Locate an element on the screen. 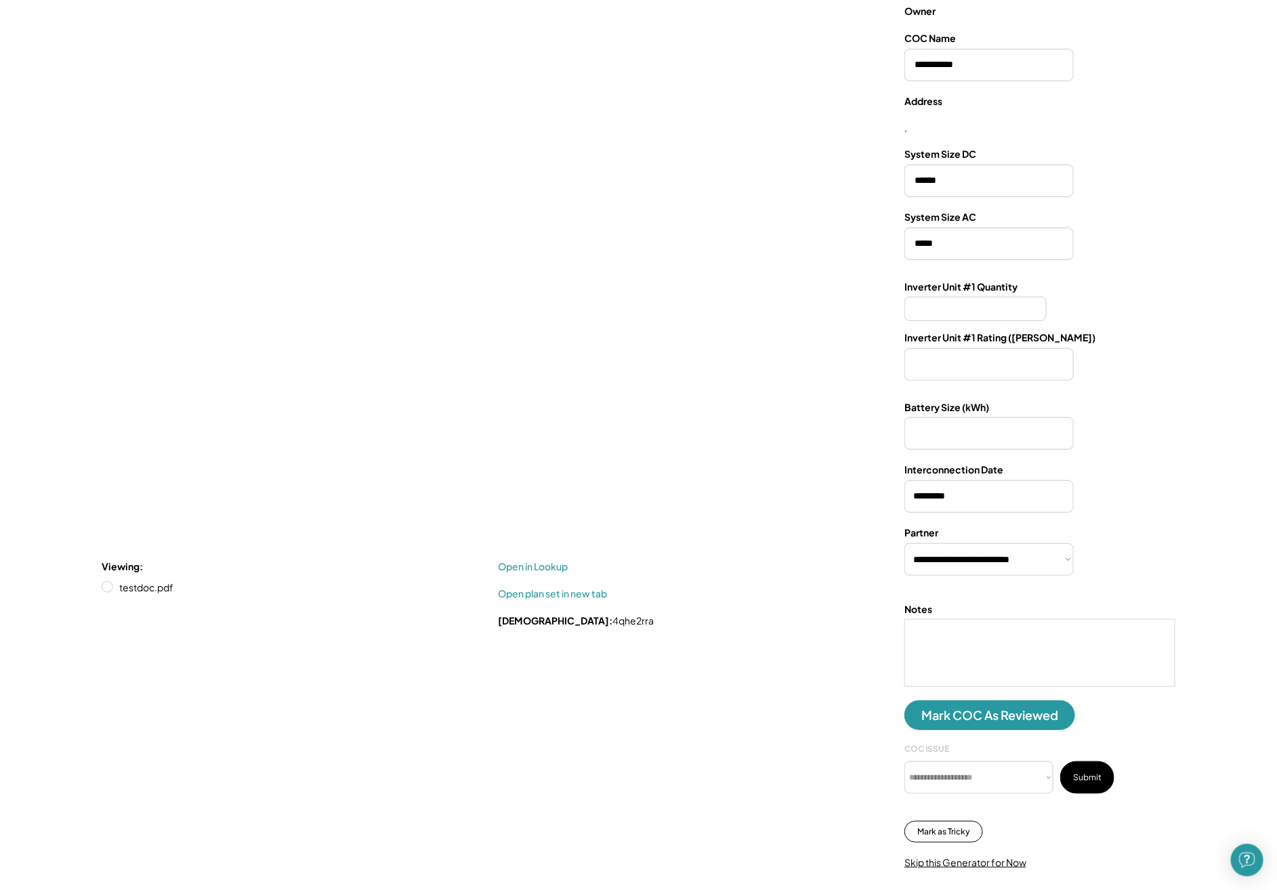 The height and width of the screenshot is (890, 1277). div: Battery Size (kWh) is located at coordinates (946, 408).